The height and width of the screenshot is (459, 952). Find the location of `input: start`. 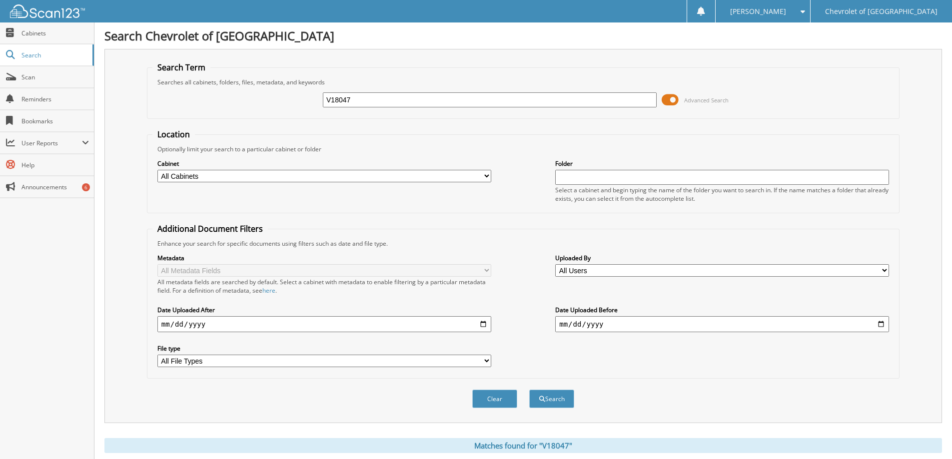

input: start is located at coordinates (324, 324).